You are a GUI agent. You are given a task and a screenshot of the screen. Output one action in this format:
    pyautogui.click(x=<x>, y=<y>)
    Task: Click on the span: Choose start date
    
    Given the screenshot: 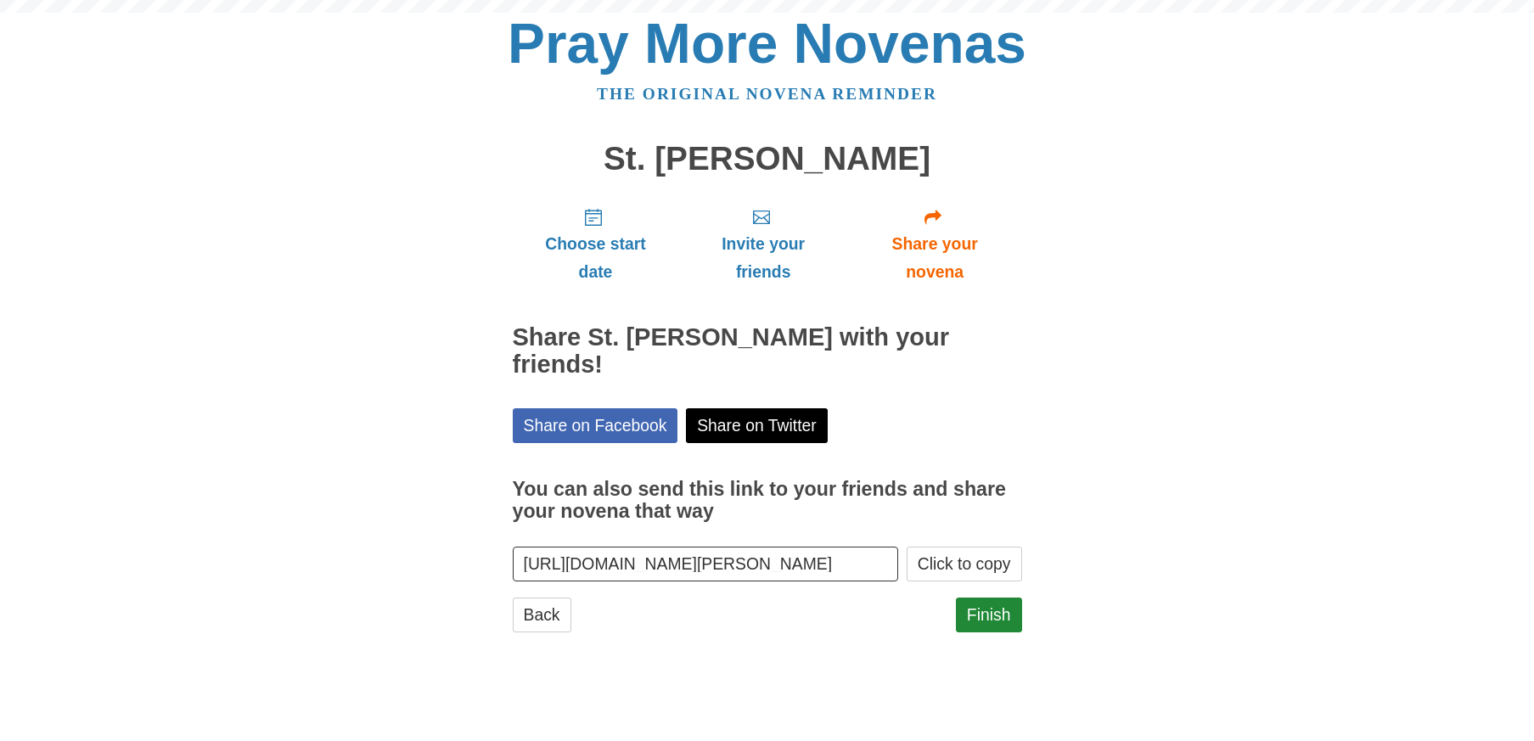 What is the action you would take?
    pyautogui.click(x=596, y=258)
    